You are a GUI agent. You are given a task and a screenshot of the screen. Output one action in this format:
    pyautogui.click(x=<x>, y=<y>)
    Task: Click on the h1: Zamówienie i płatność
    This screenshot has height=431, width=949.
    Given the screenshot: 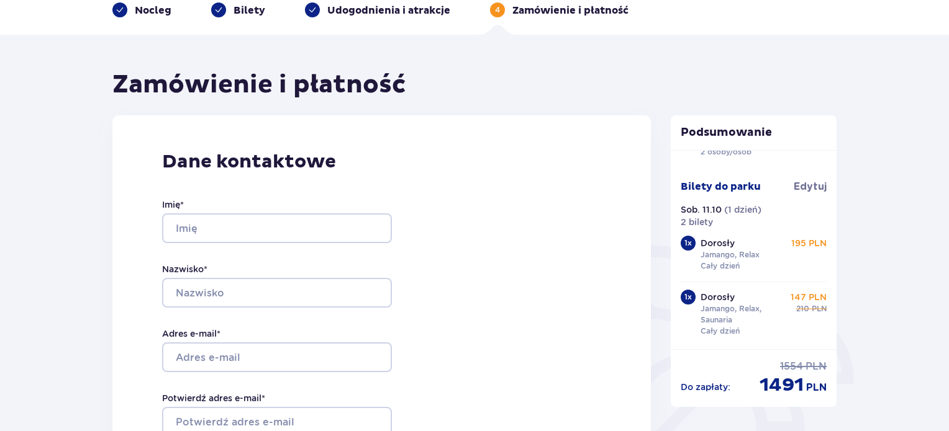 What is the action you would take?
    pyautogui.click(x=259, y=85)
    